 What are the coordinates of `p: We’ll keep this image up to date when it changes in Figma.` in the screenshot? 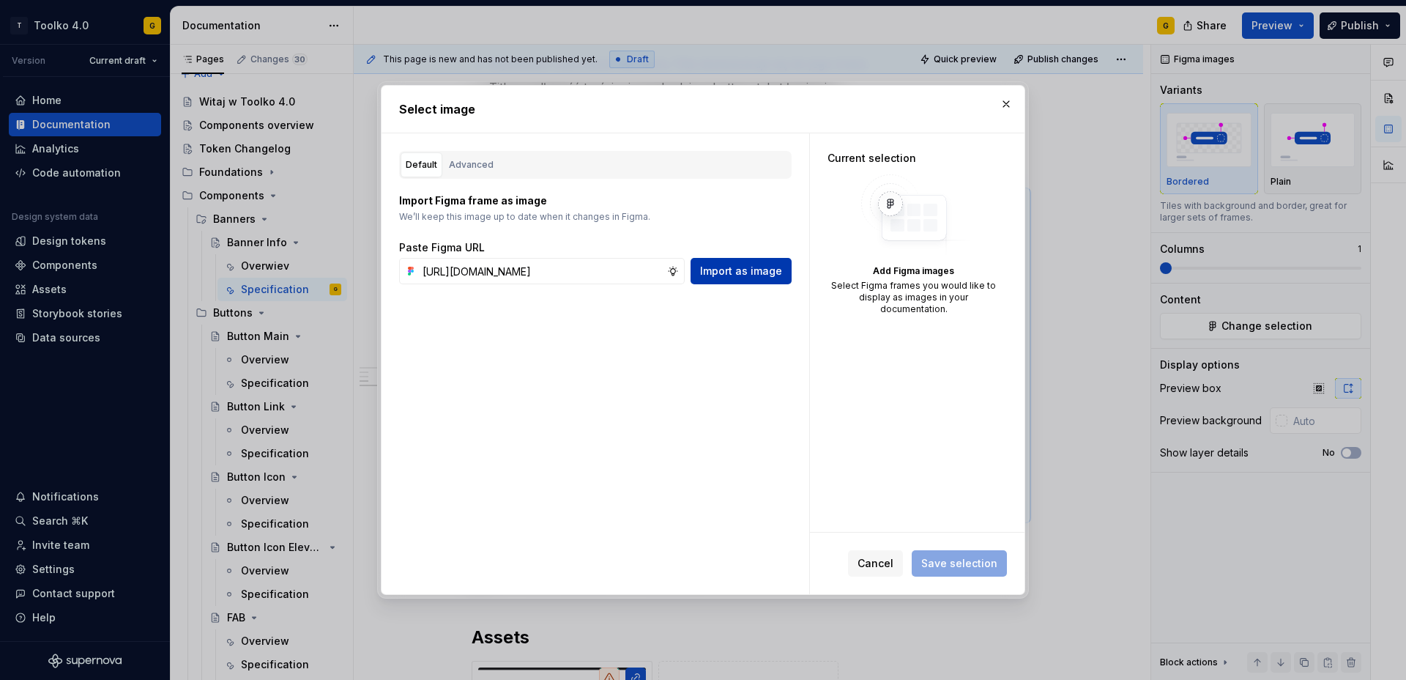 It's located at (595, 217).